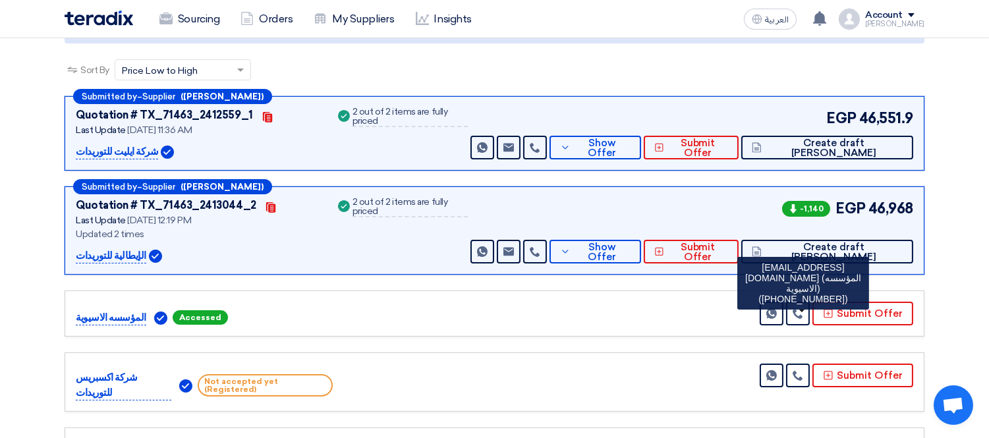  I want to click on a: Sourcing, so click(189, 19).